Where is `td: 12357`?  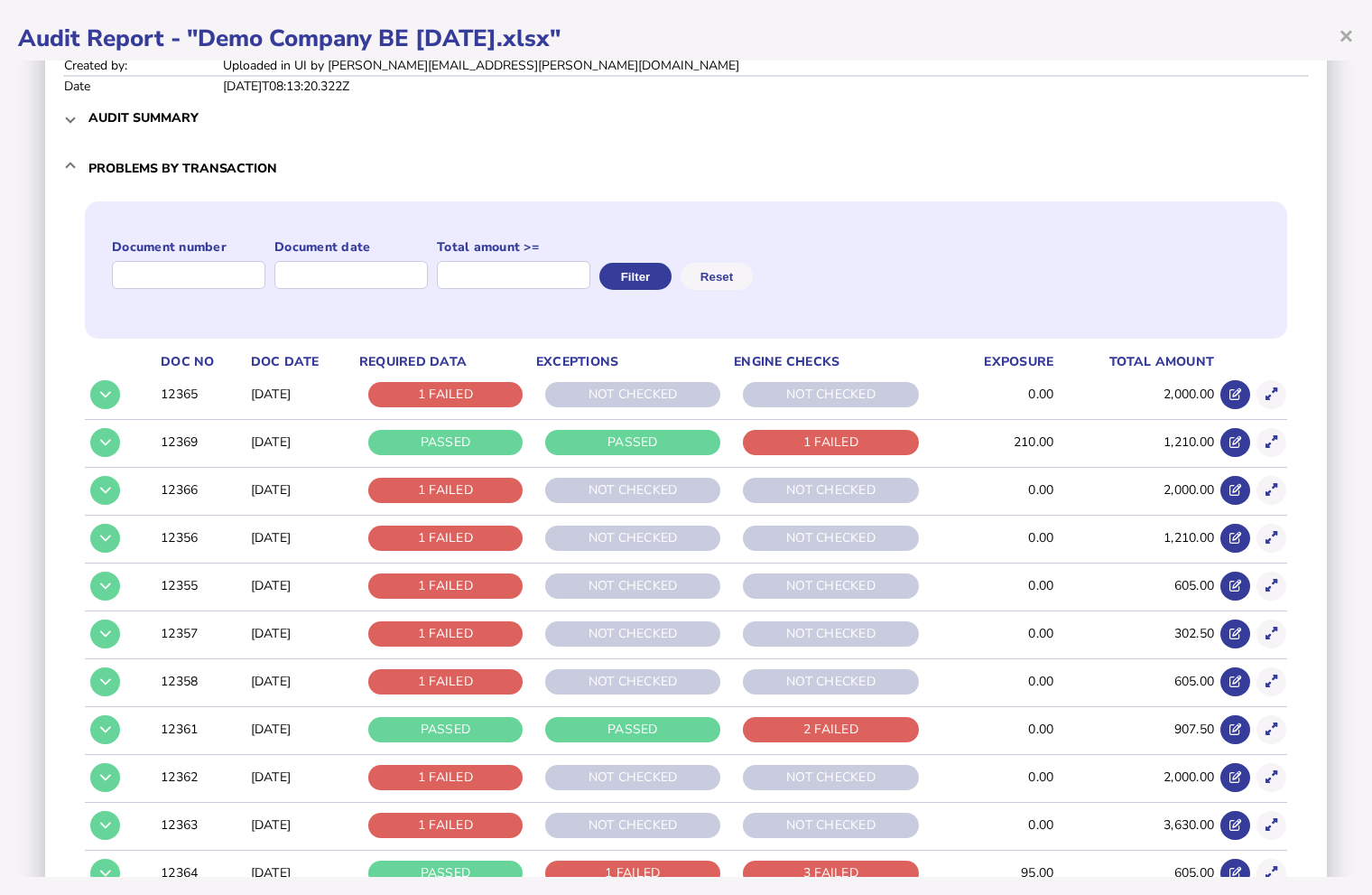 td: 12357 is located at coordinates (202, 633).